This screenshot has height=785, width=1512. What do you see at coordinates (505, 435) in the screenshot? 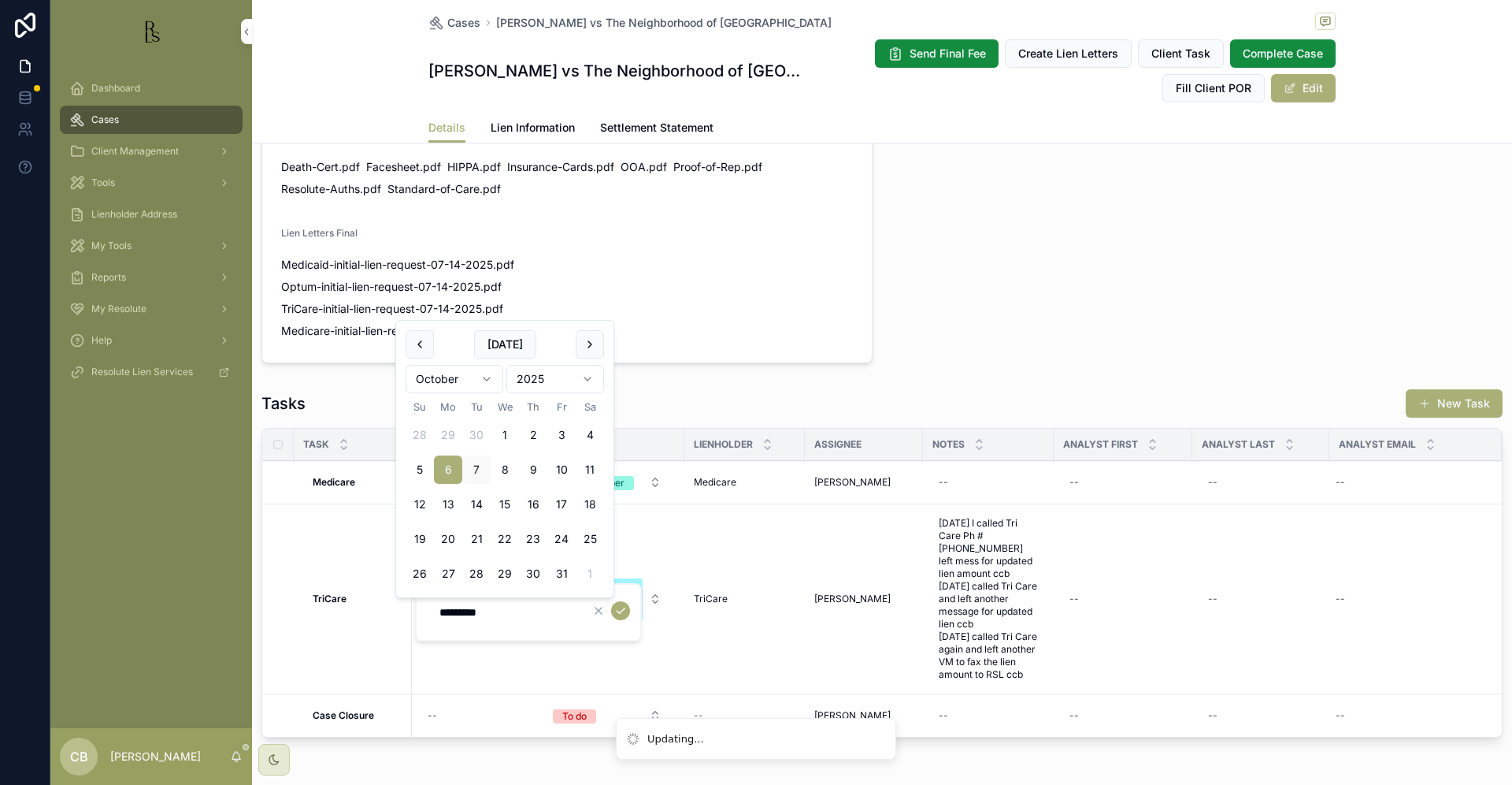
I see `button: Wednesday, October 1st, 2025` at bounding box center [505, 435].